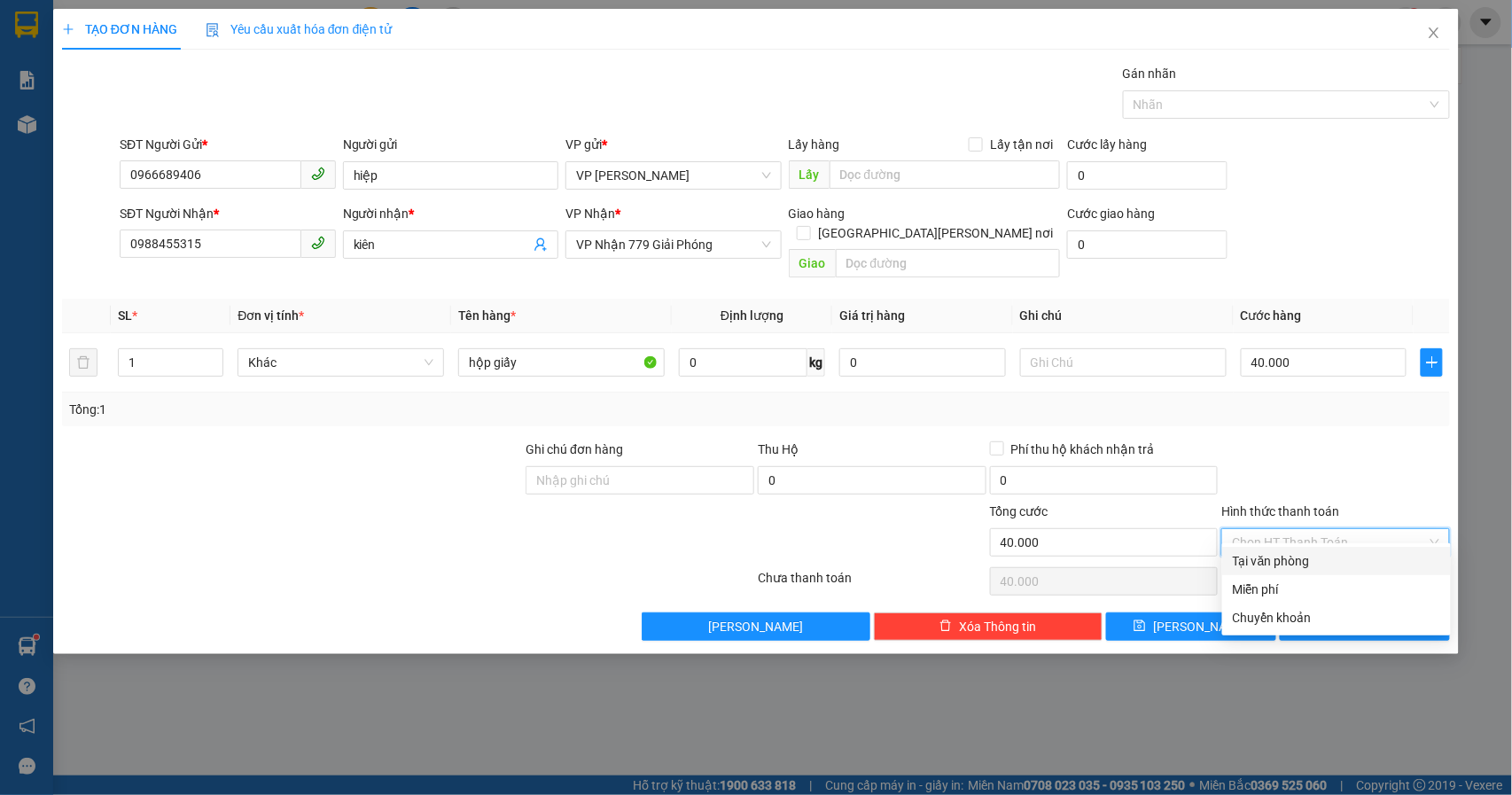 This screenshot has width=1512, height=795. I want to click on span: Lấy tận nơi, so click(1021, 145).